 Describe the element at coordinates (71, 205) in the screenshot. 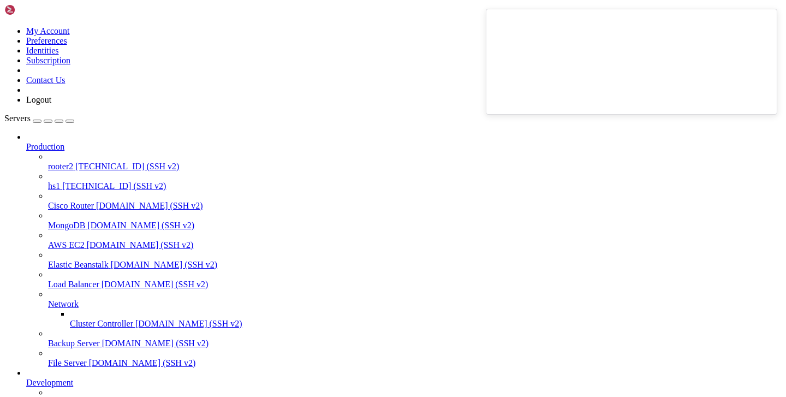

I see `span: Cisco Router` at that location.